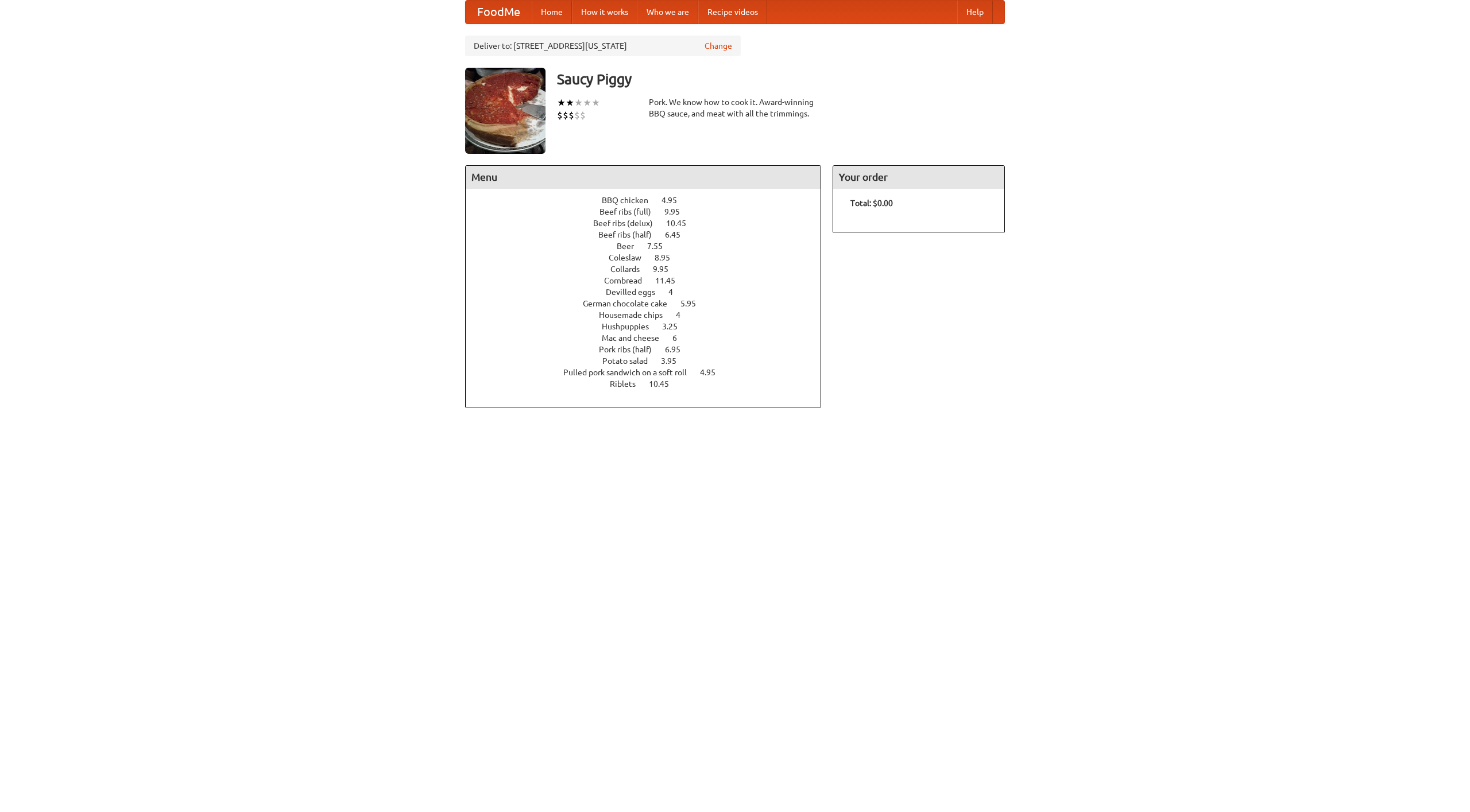 The height and width of the screenshot is (812, 1470). What do you see at coordinates (718, 46) in the screenshot?
I see `a: Change` at bounding box center [718, 46].